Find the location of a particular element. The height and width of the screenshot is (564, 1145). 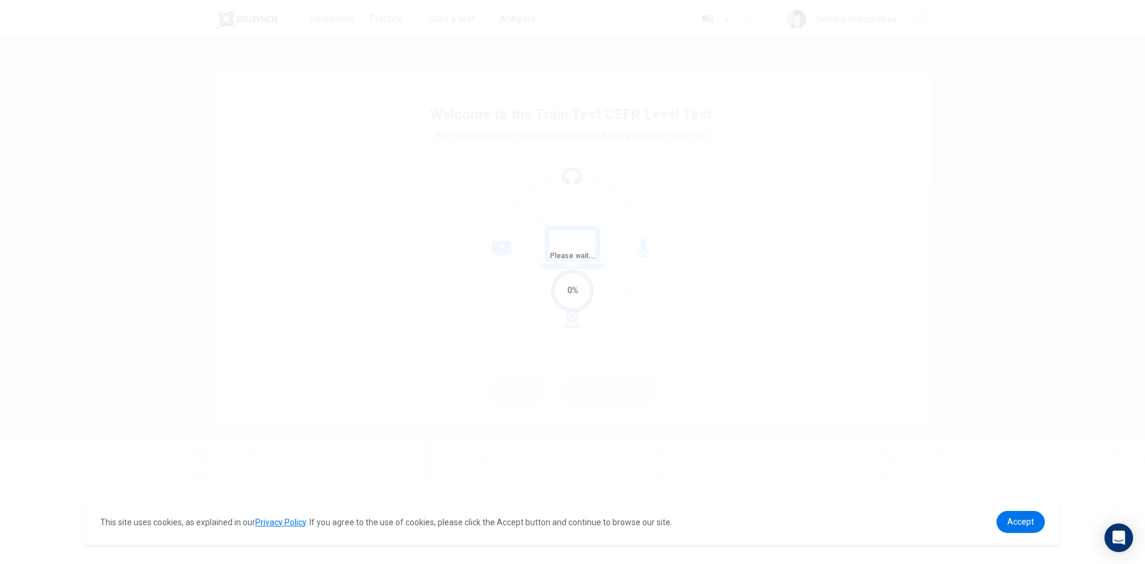

span: Please wait... is located at coordinates (573, 256).